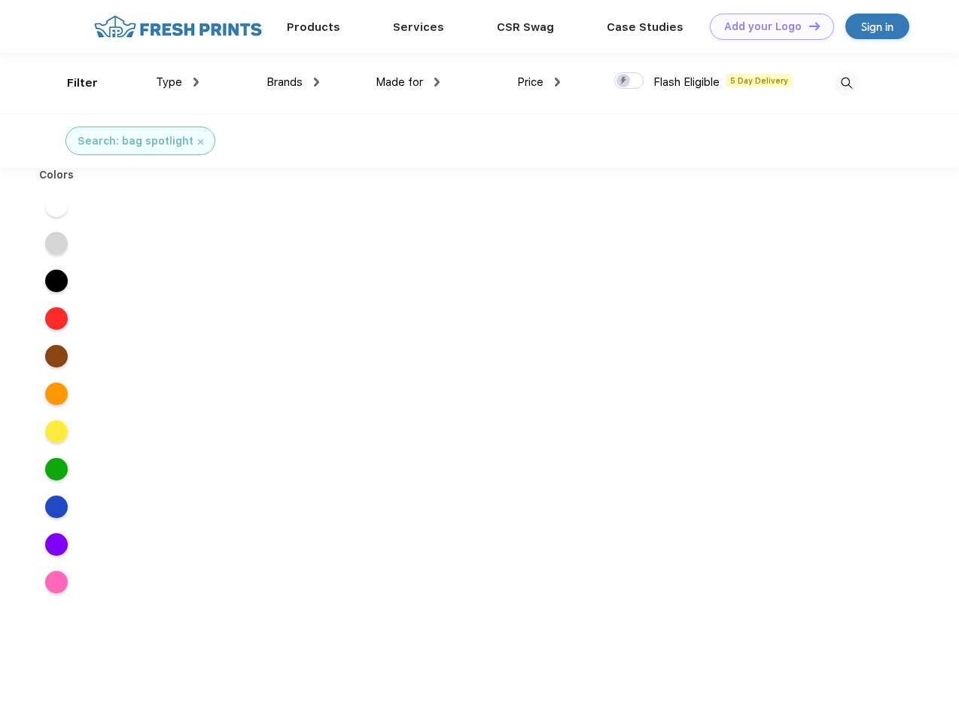 The height and width of the screenshot is (723, 959). Describe the element at coordinates (200, 142) in the screenshot. I see `img: filter_cancel.svg` at that location.